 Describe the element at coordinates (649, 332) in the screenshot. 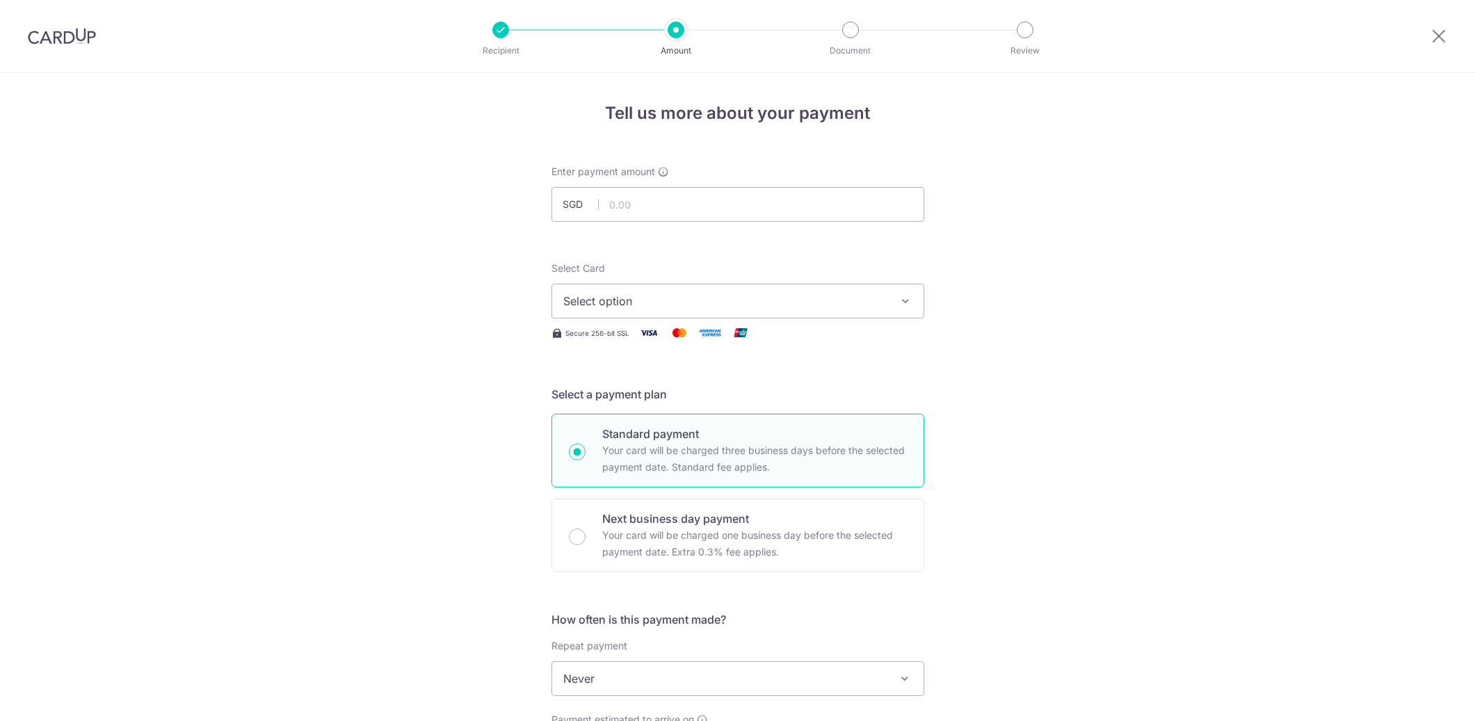

I see `img: Visa` at that location.